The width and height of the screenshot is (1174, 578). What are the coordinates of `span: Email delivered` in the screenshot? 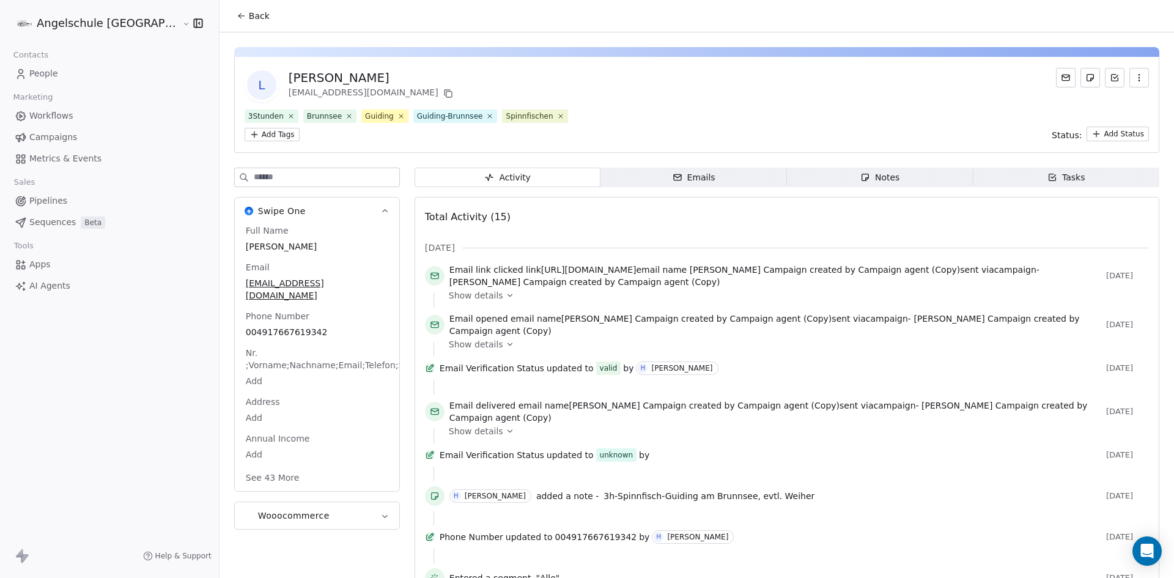 It's located at (482, 405).